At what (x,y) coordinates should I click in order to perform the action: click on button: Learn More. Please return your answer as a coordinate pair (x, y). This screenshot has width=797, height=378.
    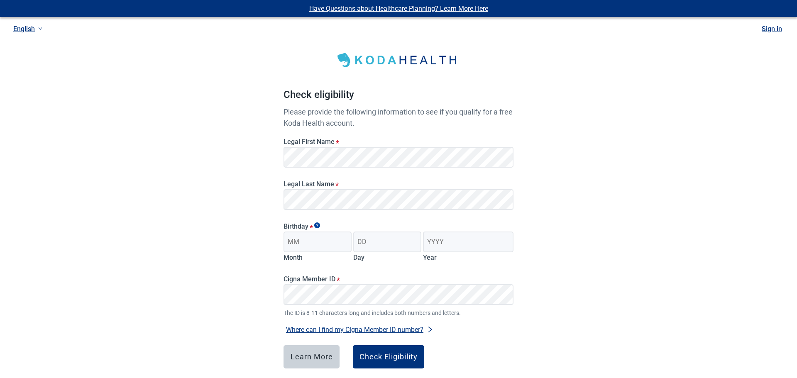
    Looking at the image, I should click on (311, 357).